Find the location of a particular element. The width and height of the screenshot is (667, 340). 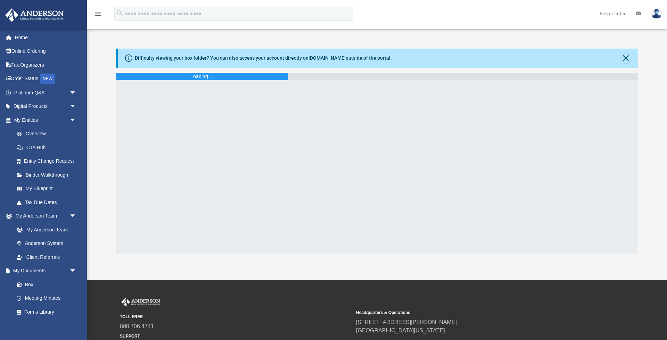

a: My Anderson Team is located at coordinates (45, 230).